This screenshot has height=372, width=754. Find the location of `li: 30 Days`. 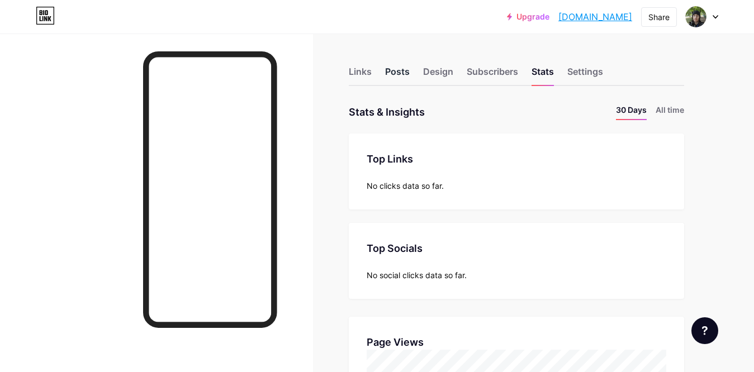

li: 30 Days is located at coordinates (631, 112).